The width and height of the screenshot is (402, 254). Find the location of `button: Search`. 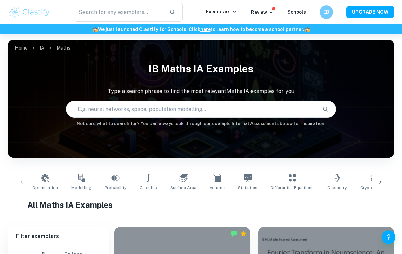

button: Search is located at coordinates (326, 109).